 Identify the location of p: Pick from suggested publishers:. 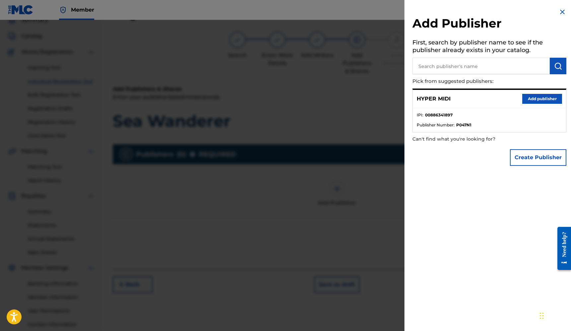
(471, 81).